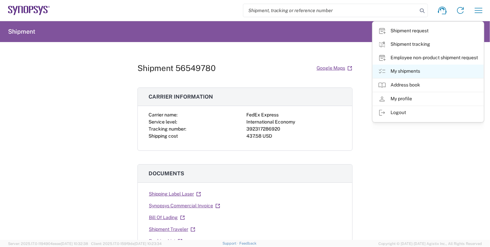 The width and height of the screenshot is (490, 247). I want to click on span: Documents, so click(166, 173).